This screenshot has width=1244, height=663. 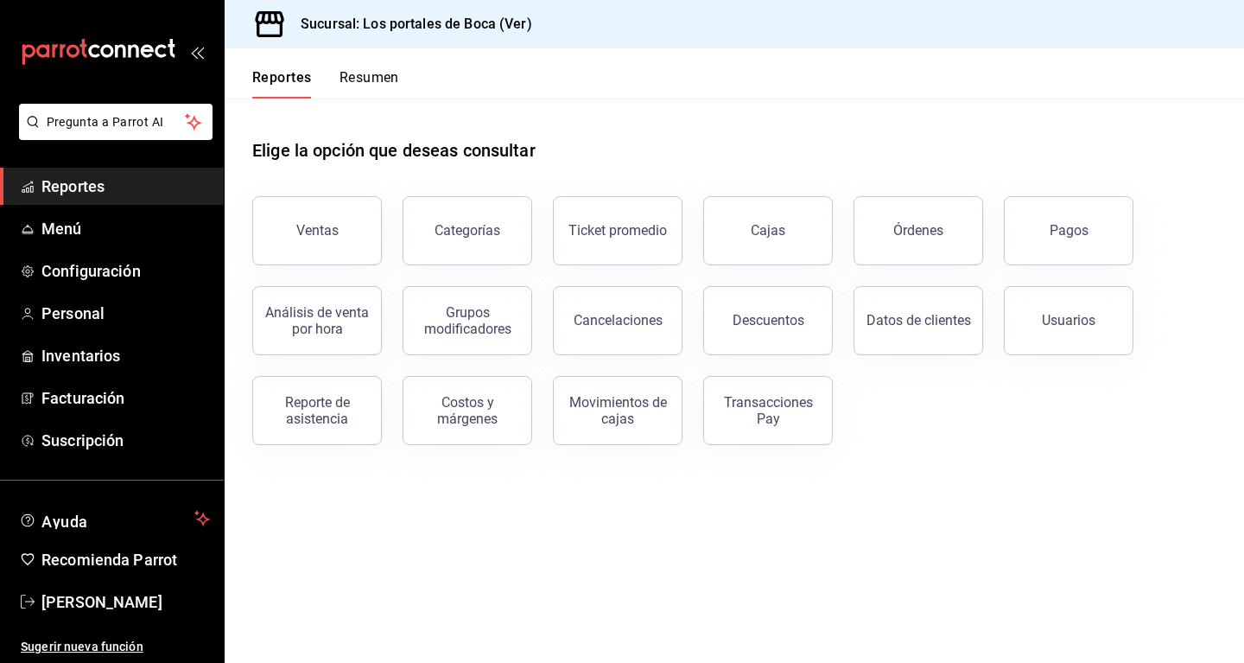 What do you see at coordinates (125, 559) in the screenshot?
I see `span: Recomienda Parrot` at bounding box center [125, 559].